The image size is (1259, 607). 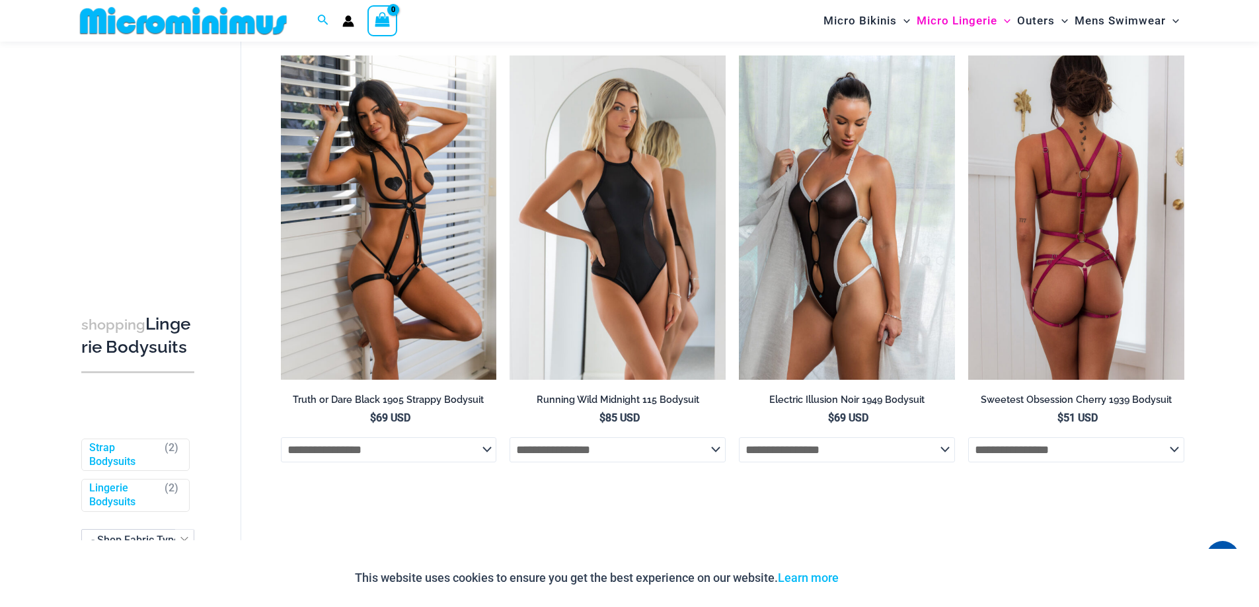 I want to click on a: Learn more, so click(x=808, y=577).